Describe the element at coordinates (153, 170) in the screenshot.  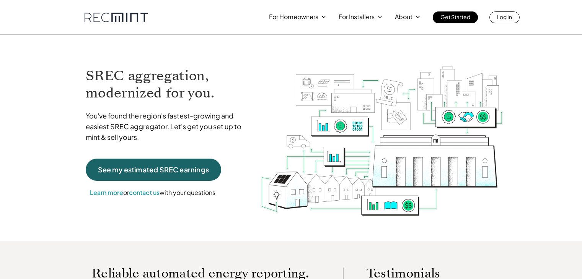
I see `a: See my estimated SREC earnings` at that location.